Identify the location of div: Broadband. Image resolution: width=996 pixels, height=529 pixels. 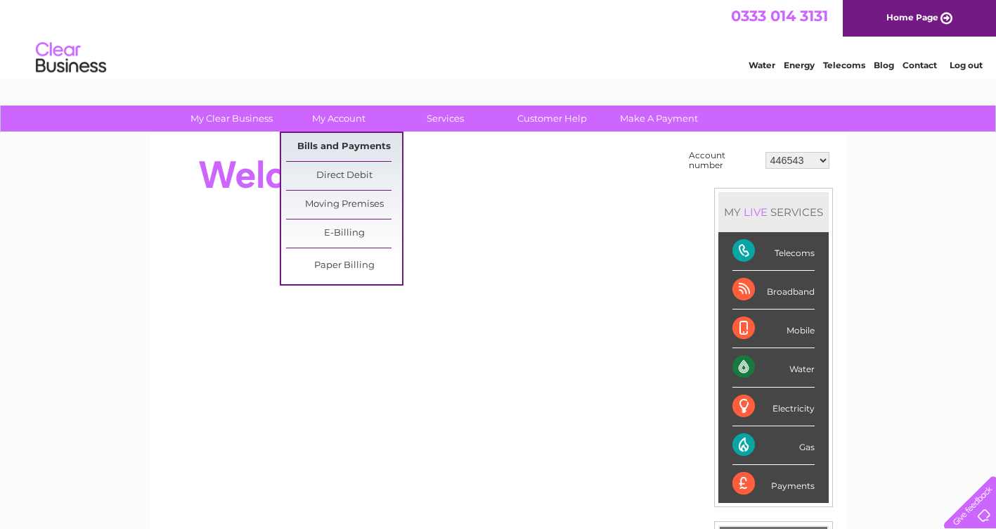
(774, 290).